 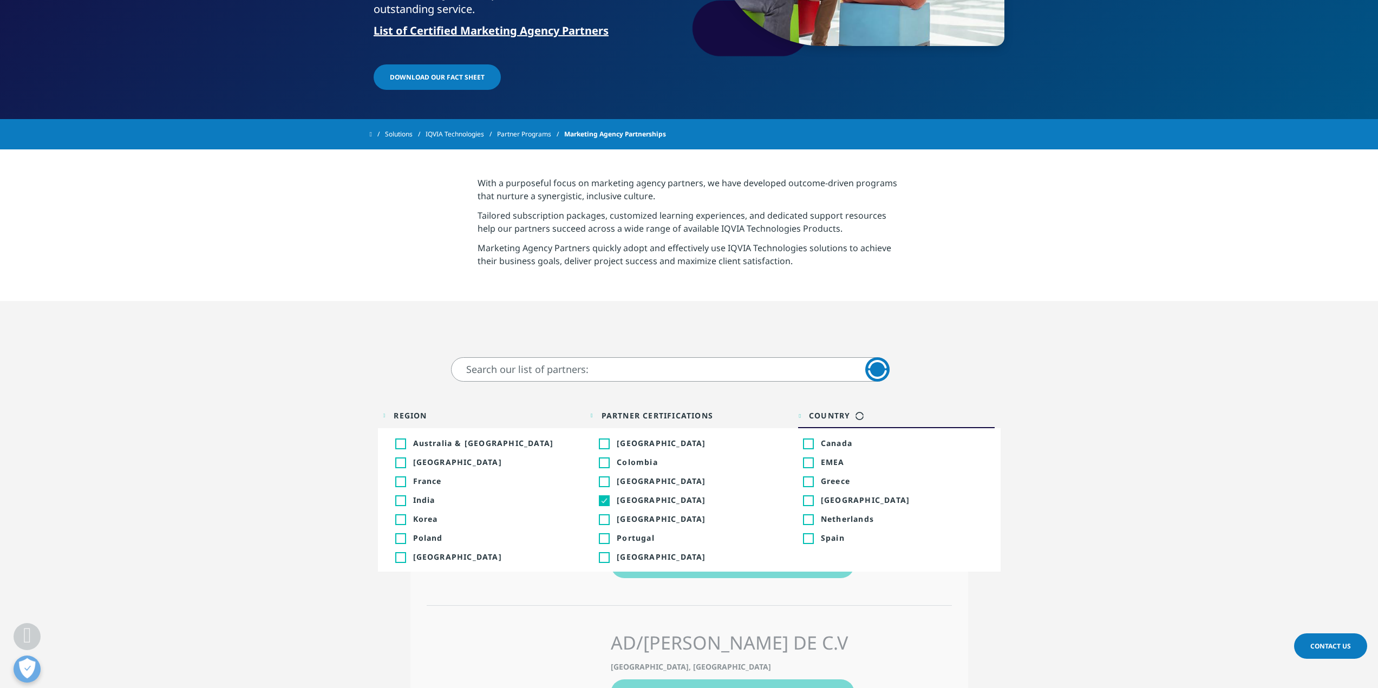 What do you see at coordinates (689, 557) in the screenshot?
I see `li: Inclusion filter on United States; 20 results` at bounding box center [689, 557].